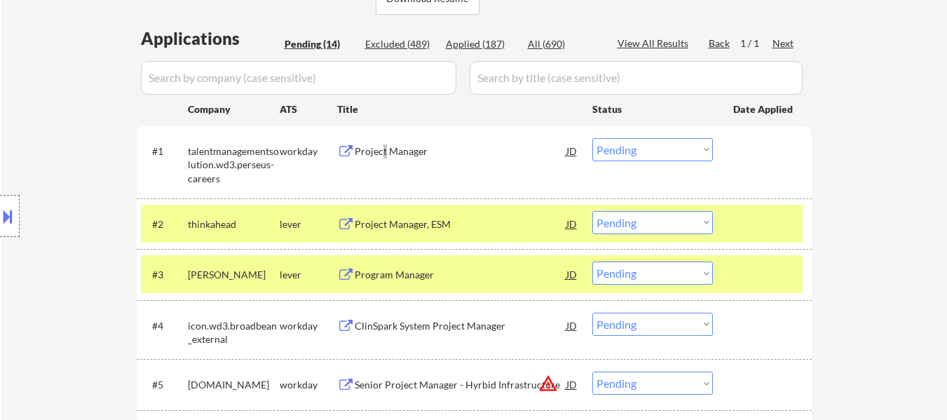  Describe the element at coordinates (461, 326) in the screenshot. I see `div: ClinSpark System Project Manager` at that location.